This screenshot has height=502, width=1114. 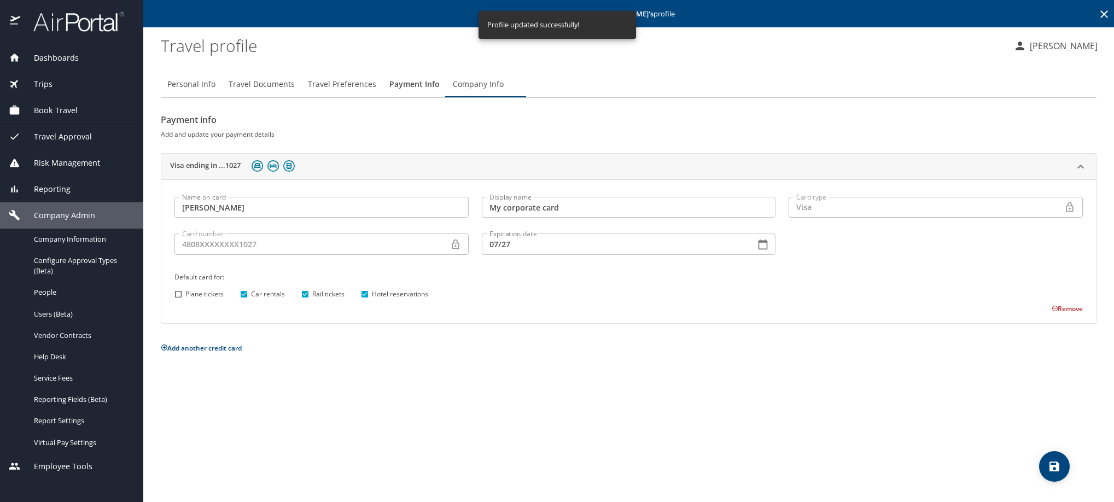 I want to click on span: Payment Info, so click(x=415, y=84).